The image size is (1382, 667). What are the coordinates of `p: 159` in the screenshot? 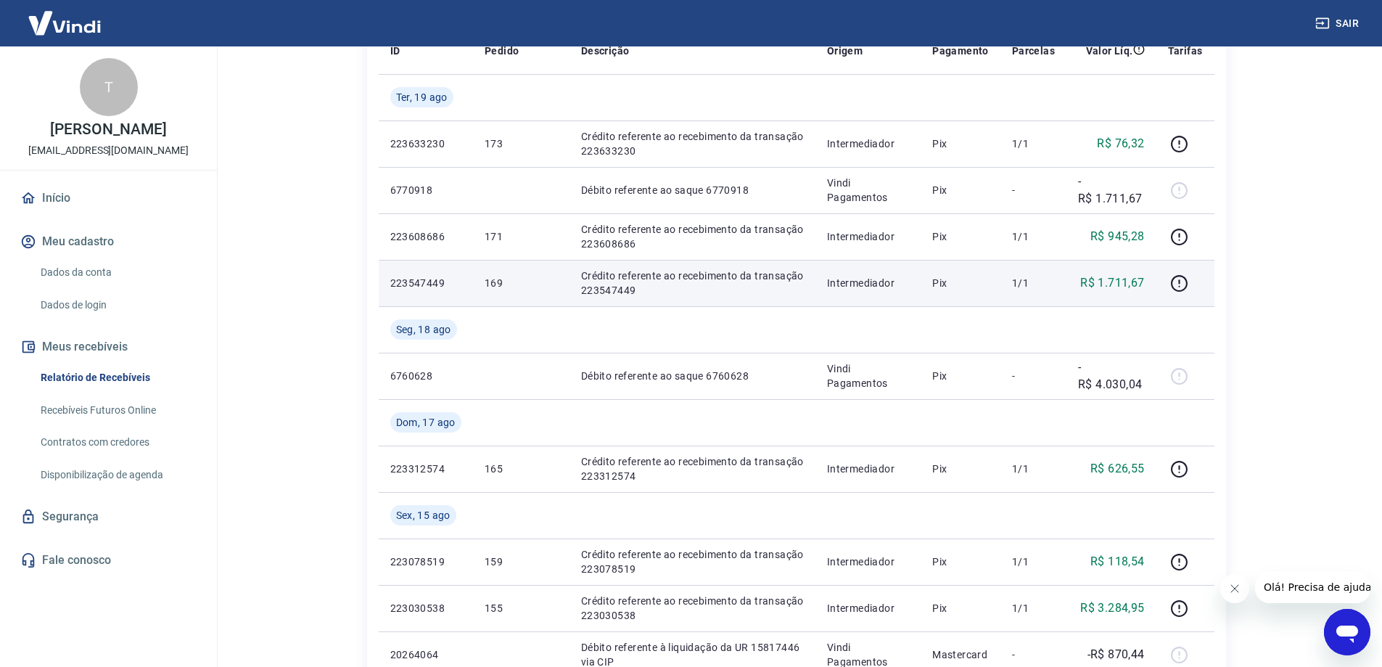 It's located at (521, 562).